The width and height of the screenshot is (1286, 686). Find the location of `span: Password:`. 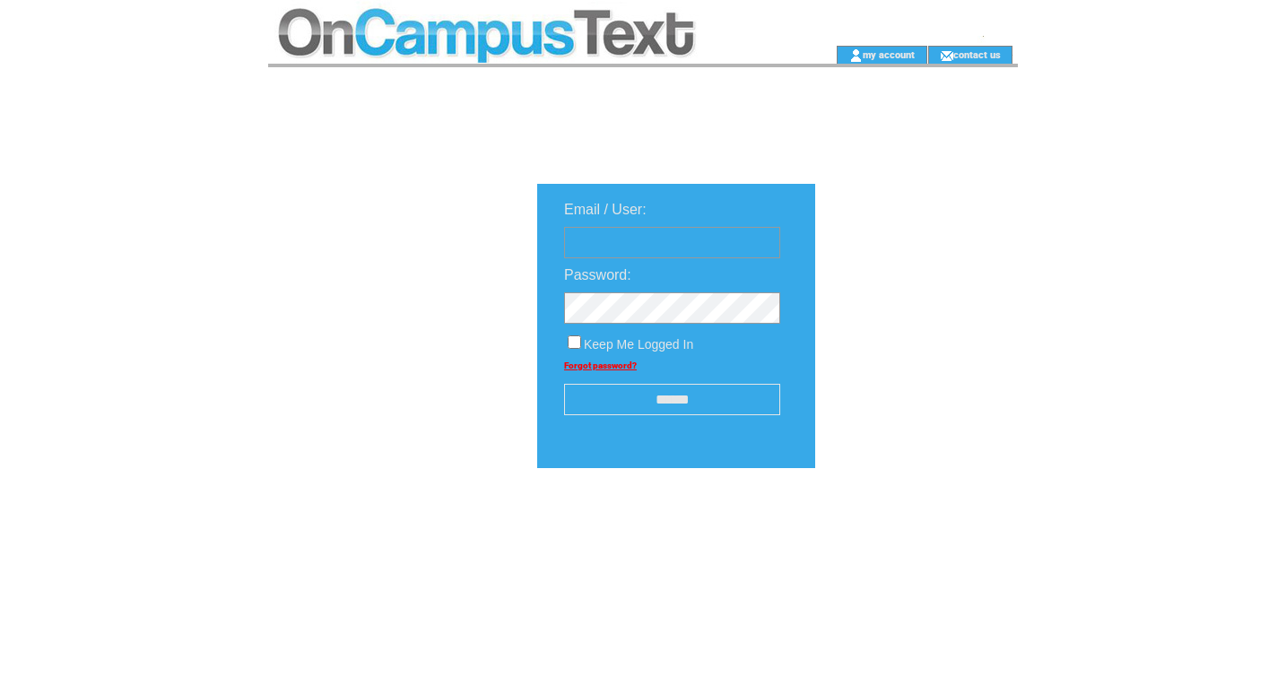

span: Password: is located at coordinates (597, 274).